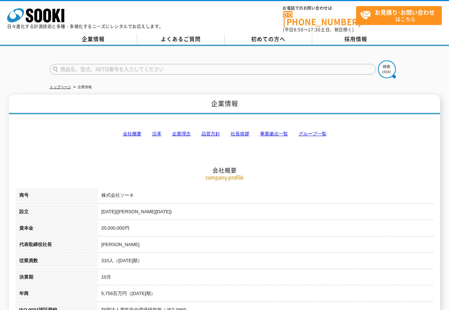  What do you see at coordinates (57, 229) in the screenshot?
I see `th: 資本金` at bounding box center [57, 229].